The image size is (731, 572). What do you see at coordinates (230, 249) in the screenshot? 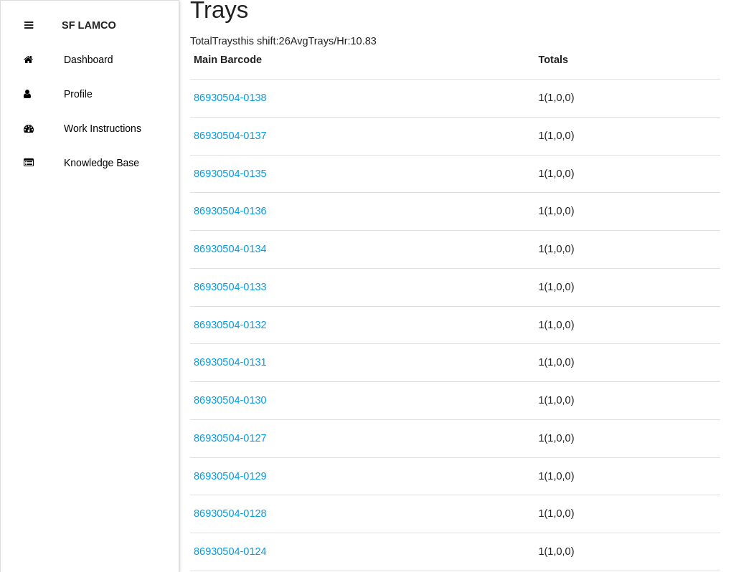
I see `a: 86930504-0134` at bounding box center [230, 249].